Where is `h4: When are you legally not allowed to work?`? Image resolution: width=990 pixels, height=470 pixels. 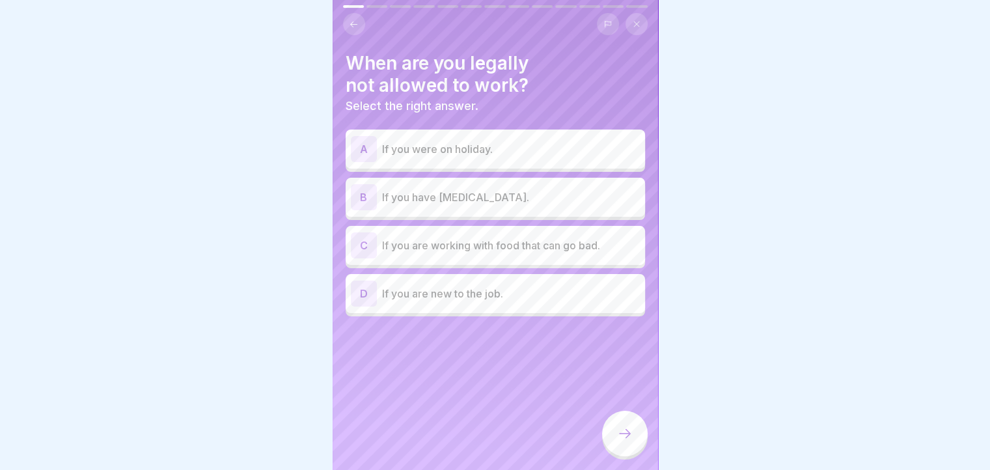 h4: When are you legally not allowed to work? is located at coordinates (495, 74).